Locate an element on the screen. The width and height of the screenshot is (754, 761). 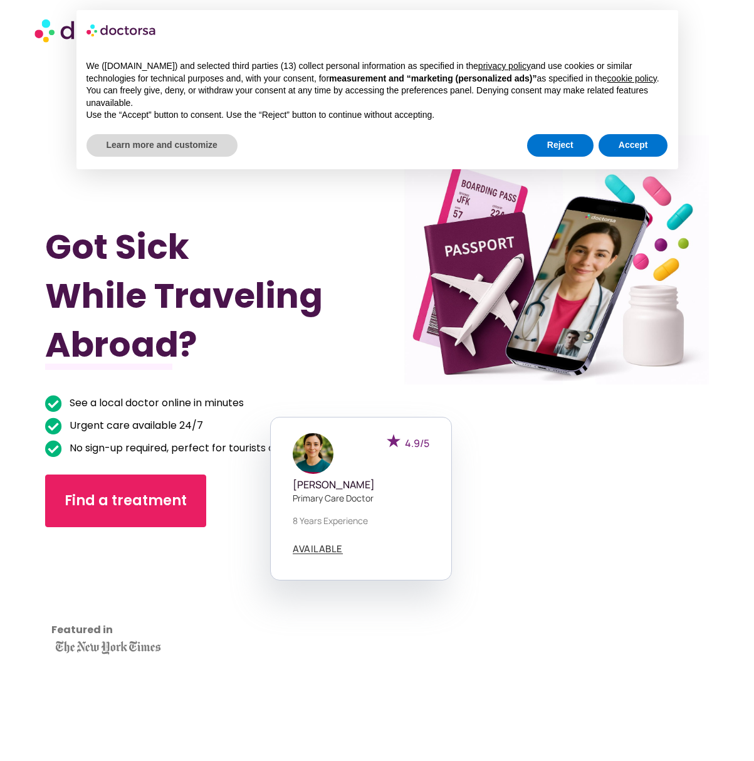
span: 4.9/5 is located at coordinates (417, 443).